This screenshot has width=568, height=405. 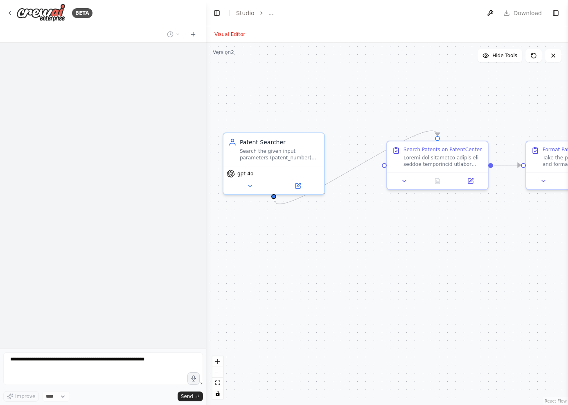 I want to click on span: gpt-4o, so click(x=245, y=174).